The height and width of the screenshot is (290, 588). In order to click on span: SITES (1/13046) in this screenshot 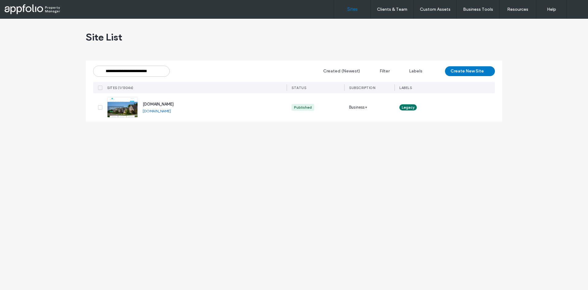, I will do `click(120, 88)`.